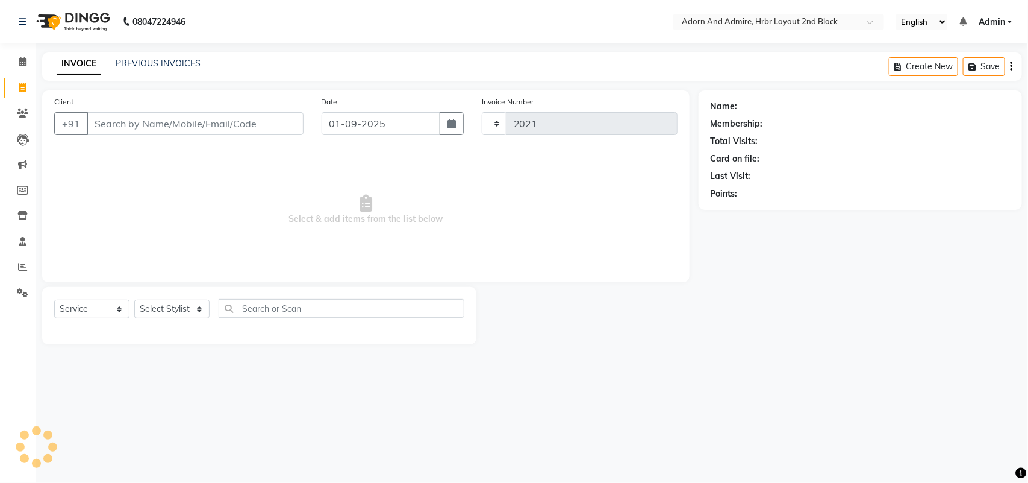 This screenshot has height=483, width=1028. I want to click on input: Search or Scan, so click(342, 308).